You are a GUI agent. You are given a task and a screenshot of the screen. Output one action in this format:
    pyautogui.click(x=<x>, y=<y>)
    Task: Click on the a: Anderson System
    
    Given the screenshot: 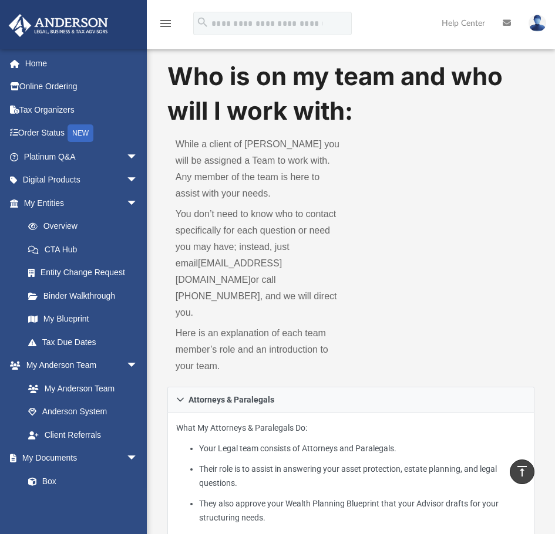 What is the action you would take?
    pyautogui.click(x=83, y=412)
    